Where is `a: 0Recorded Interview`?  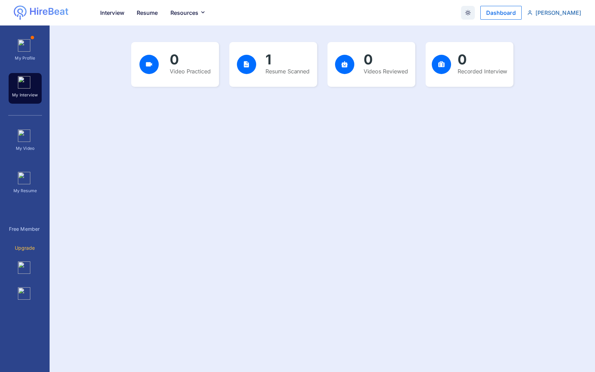
a: 0Recorded Interview is located at coordinates (470, 64).